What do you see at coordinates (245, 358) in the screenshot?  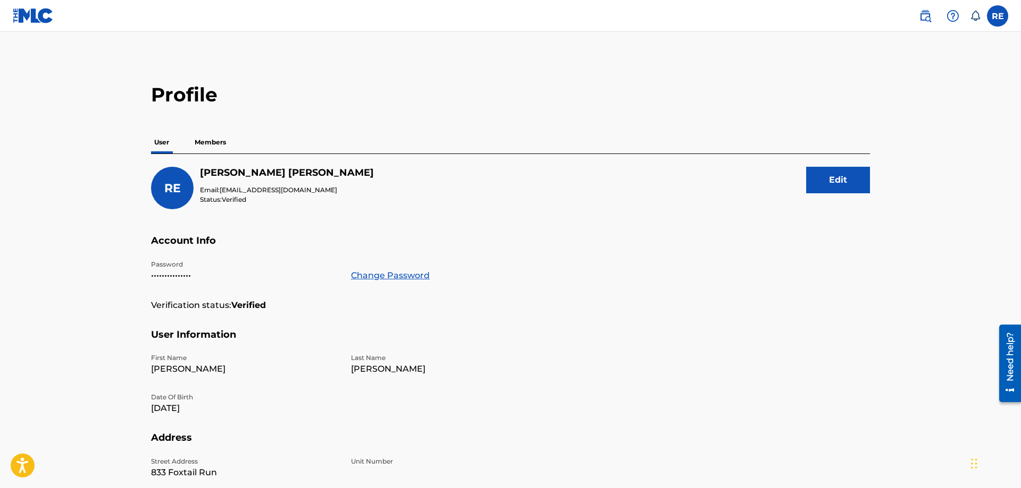 I see `p: First Name` at bounding box center [245, 358].